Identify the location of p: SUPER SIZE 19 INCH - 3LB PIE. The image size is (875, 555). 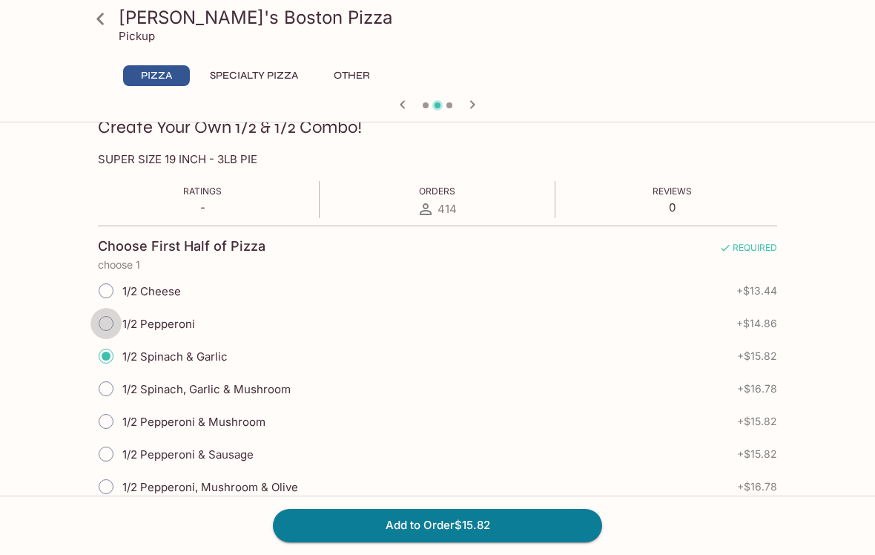
(438, 159).